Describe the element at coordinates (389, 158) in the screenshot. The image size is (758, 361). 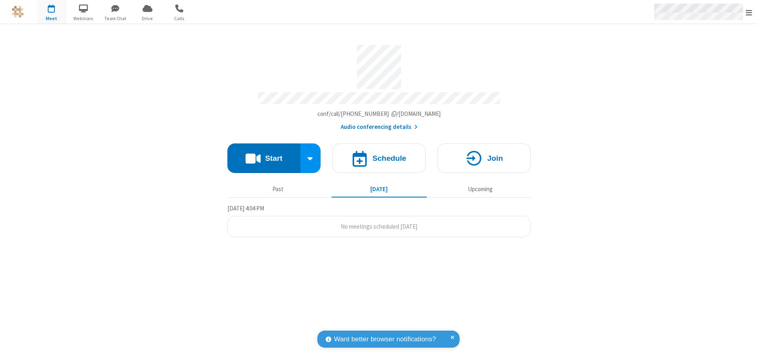
I see `h4: Schedule` at that location.